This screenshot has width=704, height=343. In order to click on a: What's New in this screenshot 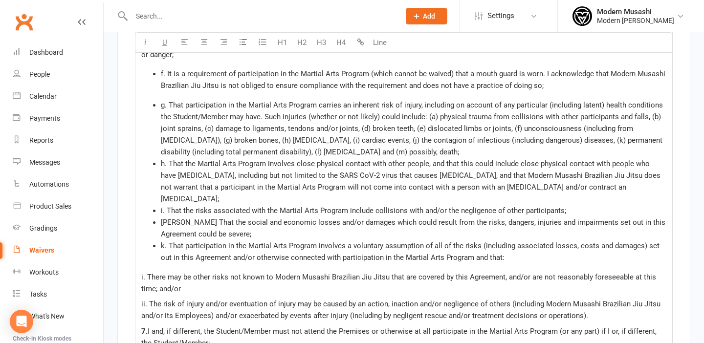, I will do `click(58, 316)`.